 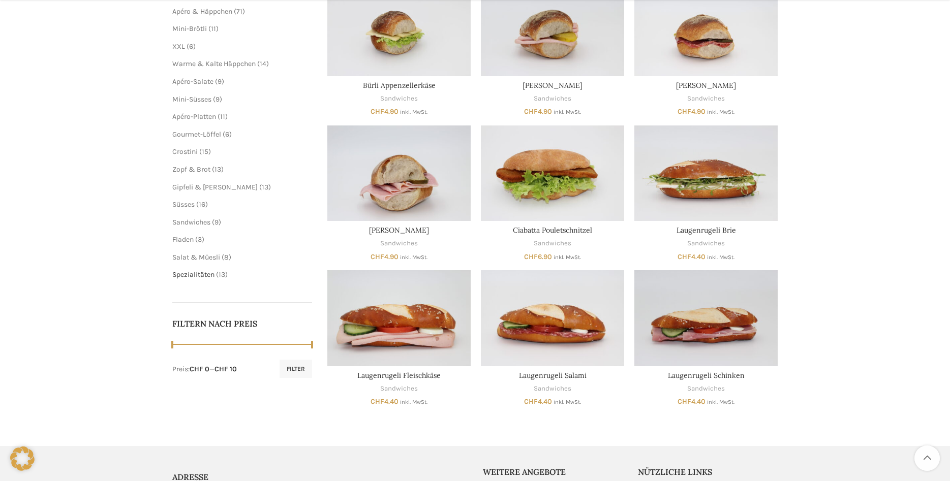 I want to click on span: Fladen, so click(x=183, y=239).